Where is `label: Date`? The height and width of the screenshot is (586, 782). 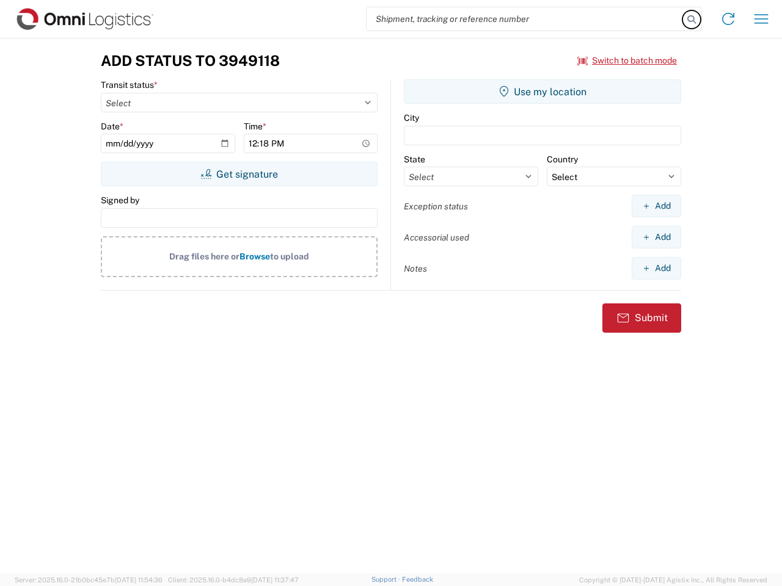 label: Date is located at coordinates (112, 126).